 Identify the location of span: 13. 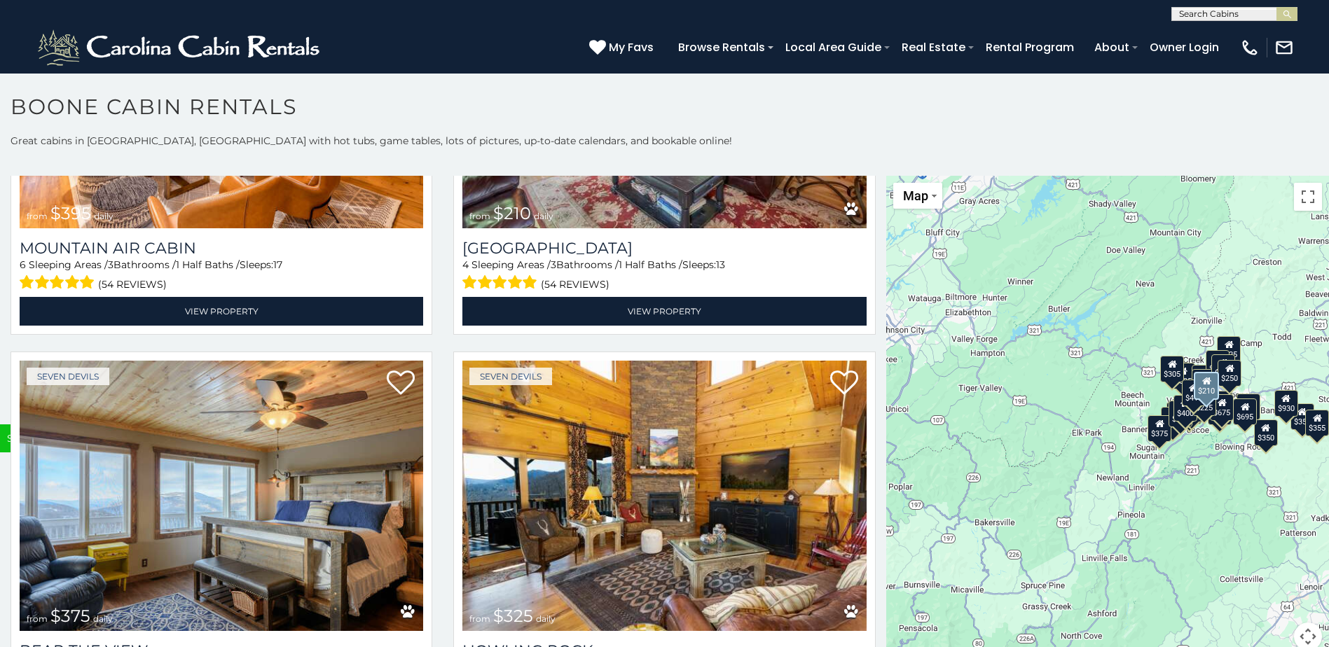
(720, 265).